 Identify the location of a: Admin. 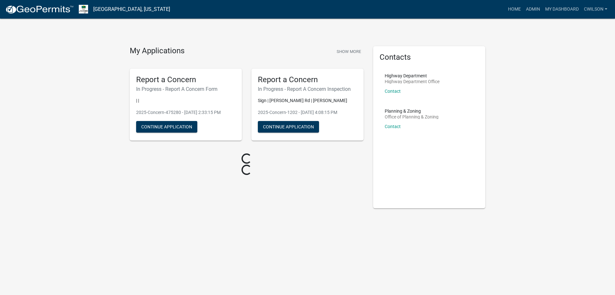
(533, 9).